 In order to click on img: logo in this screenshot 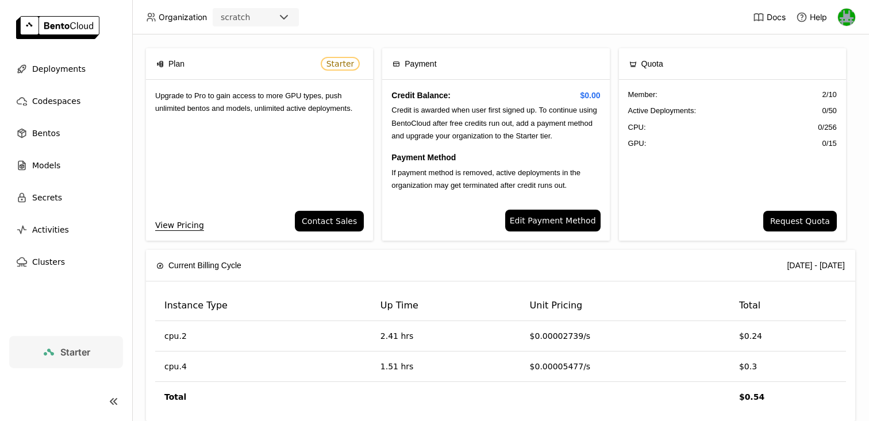, I will do `click(57, 28)`.